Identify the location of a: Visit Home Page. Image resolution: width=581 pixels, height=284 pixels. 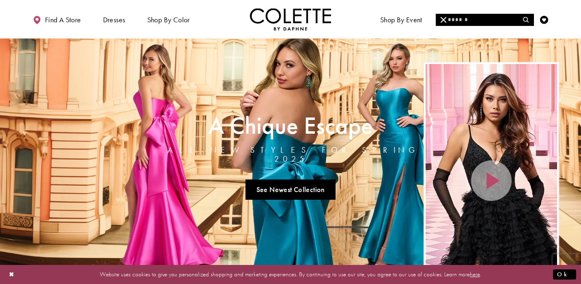
(291, 19).